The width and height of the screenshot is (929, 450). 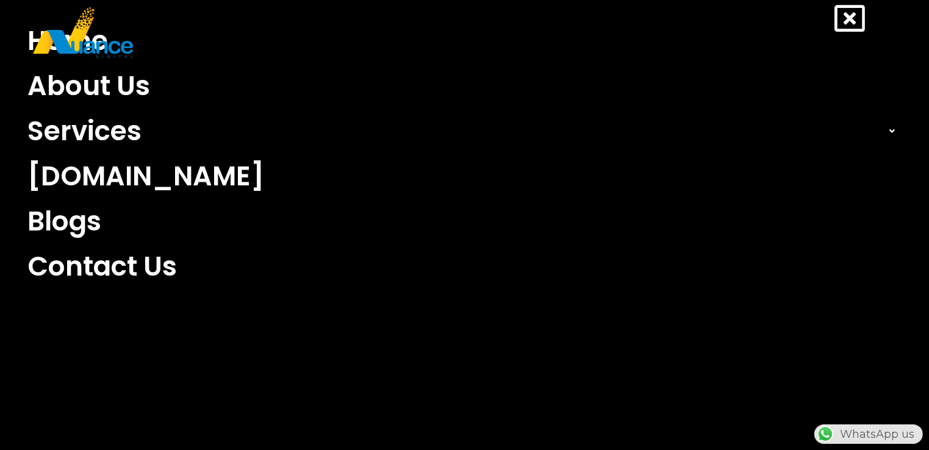 What do you see at coordinates (464, 131) in the screenshot?
I see `a: Services` at bounding box center [464, 131].